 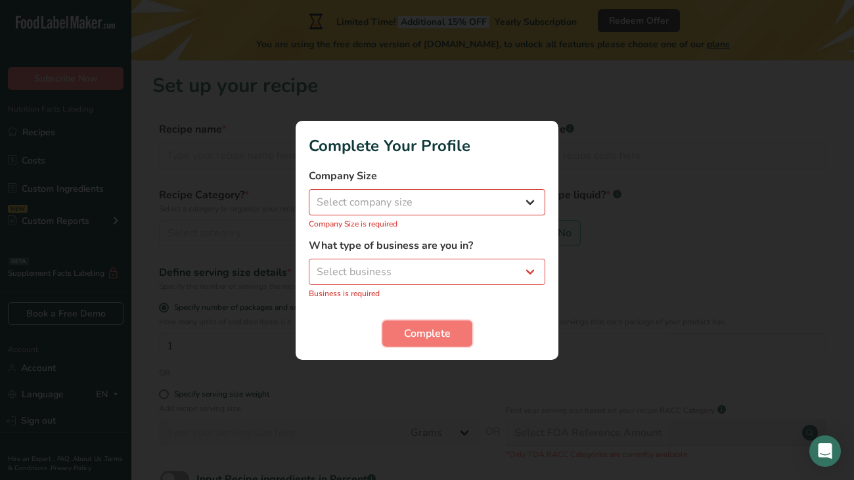 What do you see at coordinates (427, 293) in the screenshot?
I see `p: Business is required` at bounding box center [427, 293].